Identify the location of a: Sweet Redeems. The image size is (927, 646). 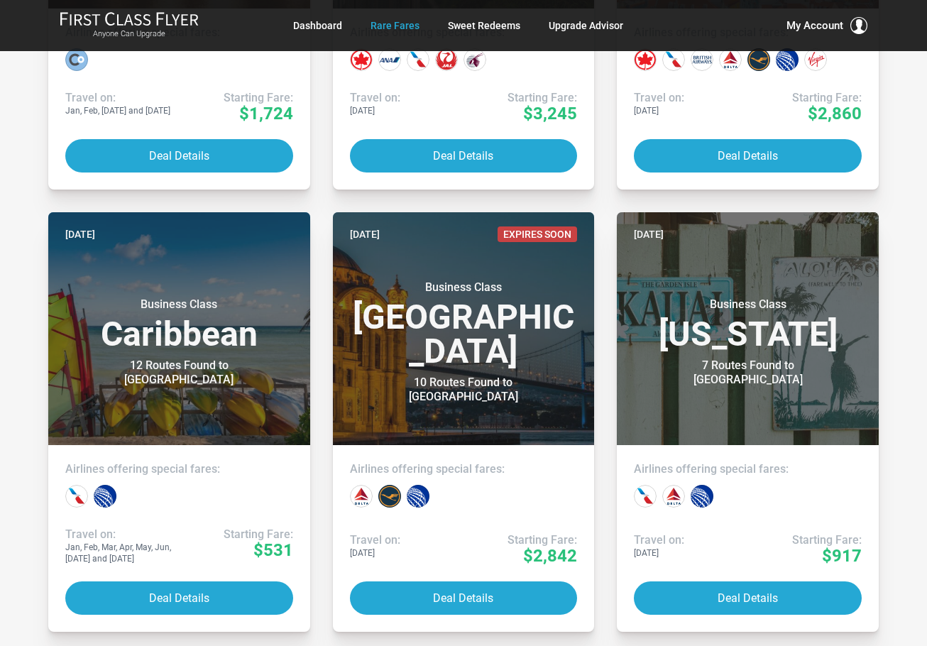
(484, 26).